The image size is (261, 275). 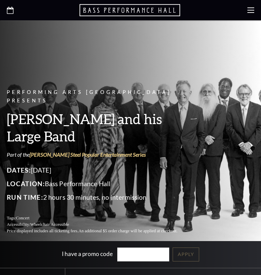 What do you see at coordinates (100, 184) in the screenshot?
I see `p: Bass Performance Hall` at bounding box center [100, 184].